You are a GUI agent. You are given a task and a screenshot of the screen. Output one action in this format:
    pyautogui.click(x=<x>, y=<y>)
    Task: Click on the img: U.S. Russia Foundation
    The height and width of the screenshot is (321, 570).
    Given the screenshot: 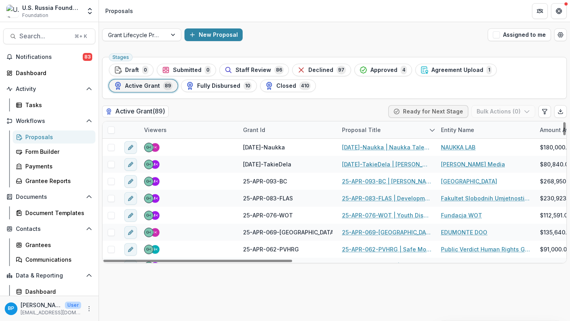 What is the action you would take?
    pyautogui.click(x=13, y=11)
    